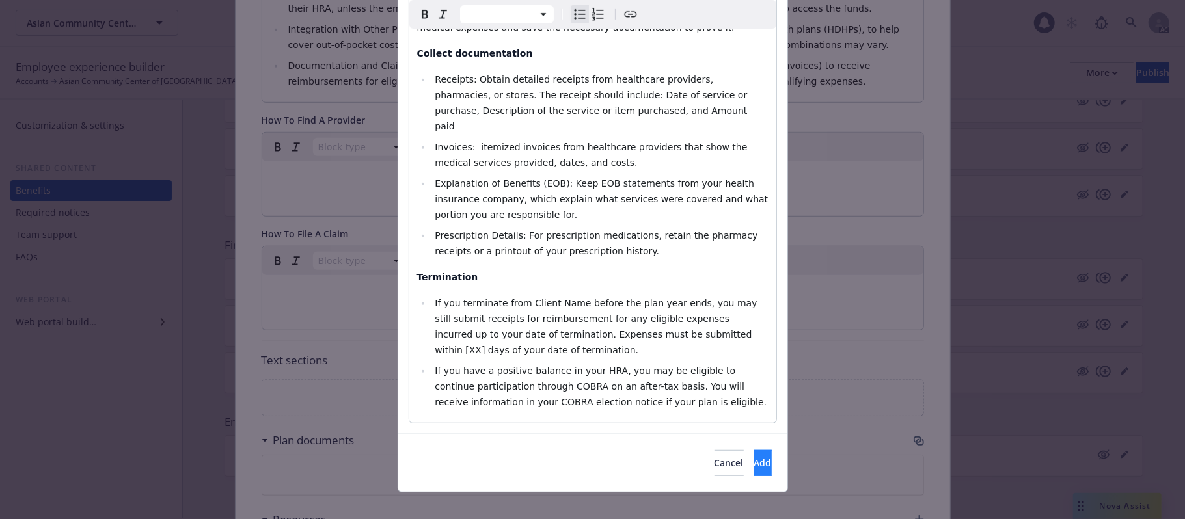 Image resolution: width=1185 pixels, height=519 pixels. Describe the element at coordinates (598, 14) in the screenshot. I see `button: Numbered list` at that location.